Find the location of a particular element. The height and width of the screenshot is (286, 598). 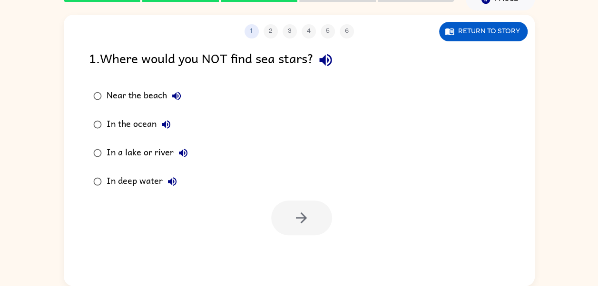

button: Return to story is located at coordinates (483, 31).